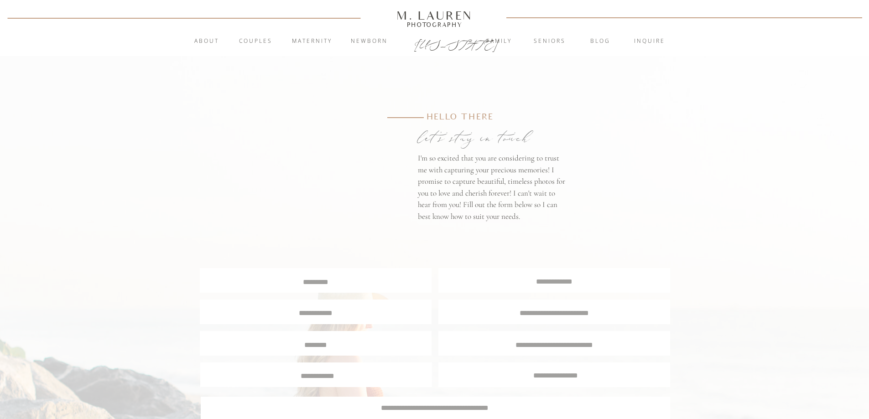 This screenshot has width=869, height=419. Describe the element at coordinates (312, 42) in the screenshot. I see `a: Maternity` at that location.